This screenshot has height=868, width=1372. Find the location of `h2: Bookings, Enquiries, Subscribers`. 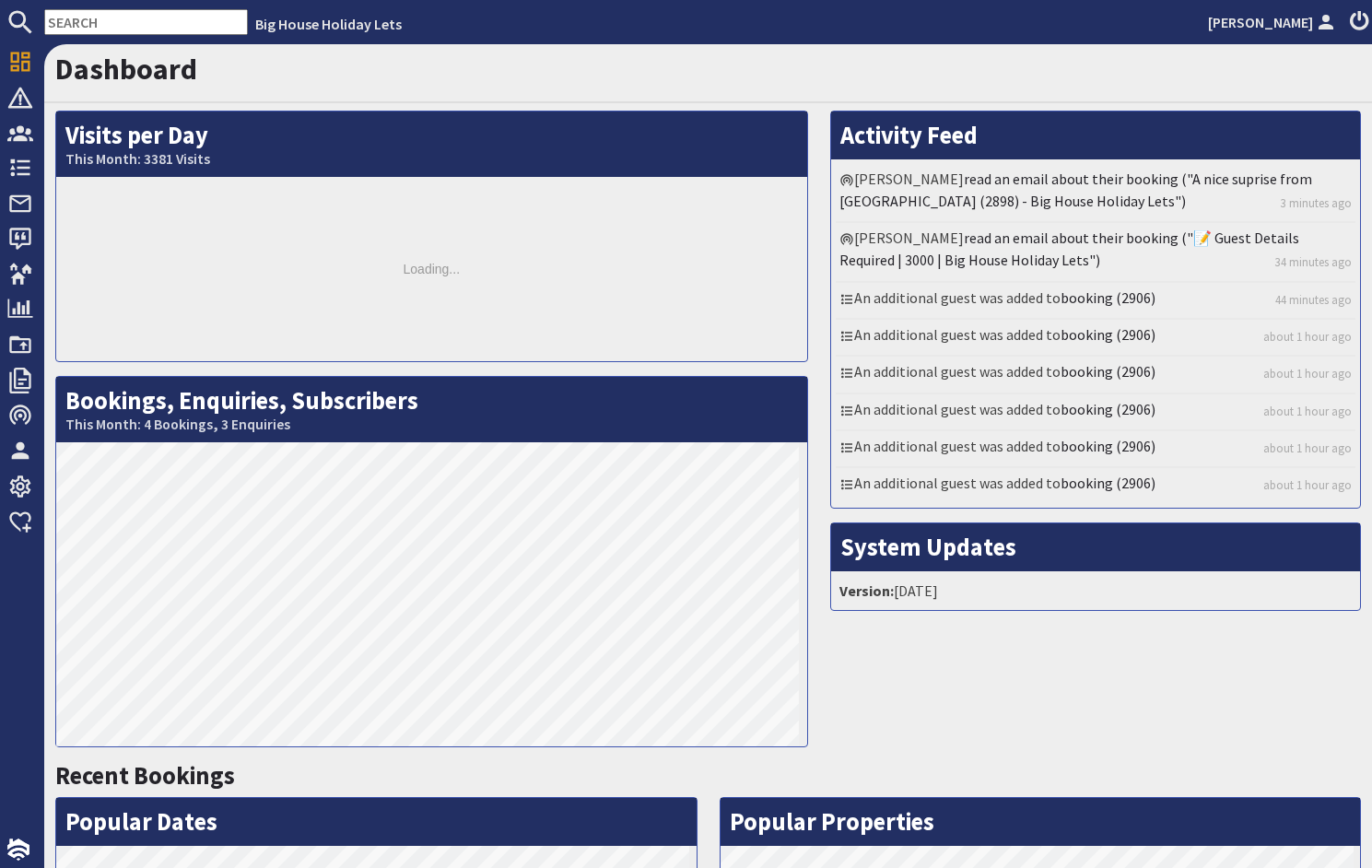

h2: Bookings, Enquiries, Subscribers is located at coordinates (431, 410).